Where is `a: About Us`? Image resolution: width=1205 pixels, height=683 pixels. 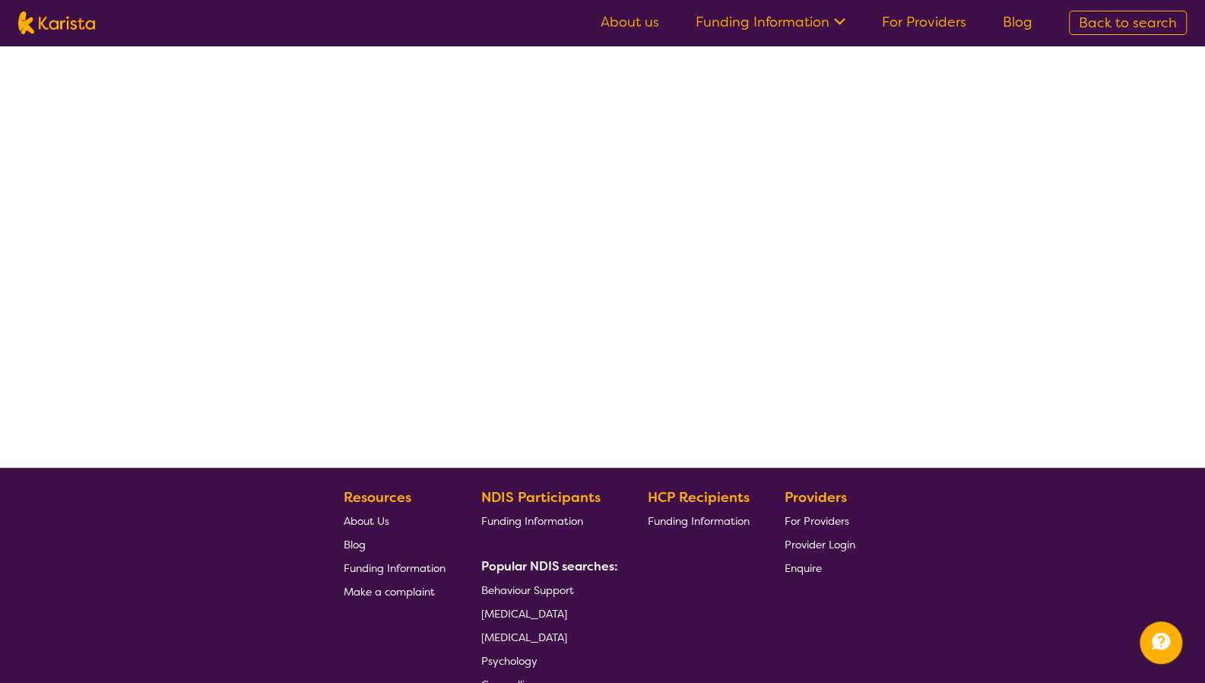 a: About Us is located at coordinates (394, 520).